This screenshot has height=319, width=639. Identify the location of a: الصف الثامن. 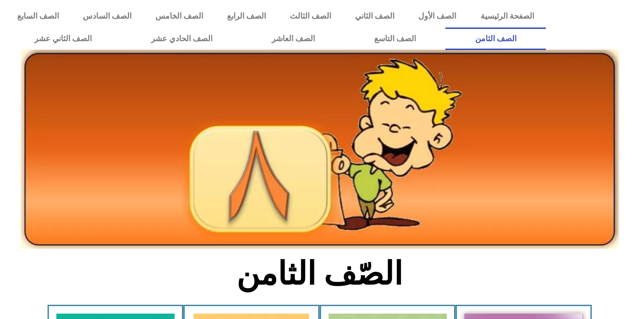
(495, 39).